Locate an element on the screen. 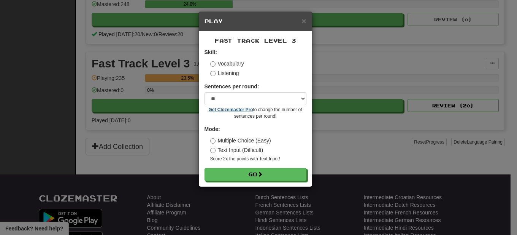  label: Multiple Choice (Easy) is located at coordinates (241, 140).